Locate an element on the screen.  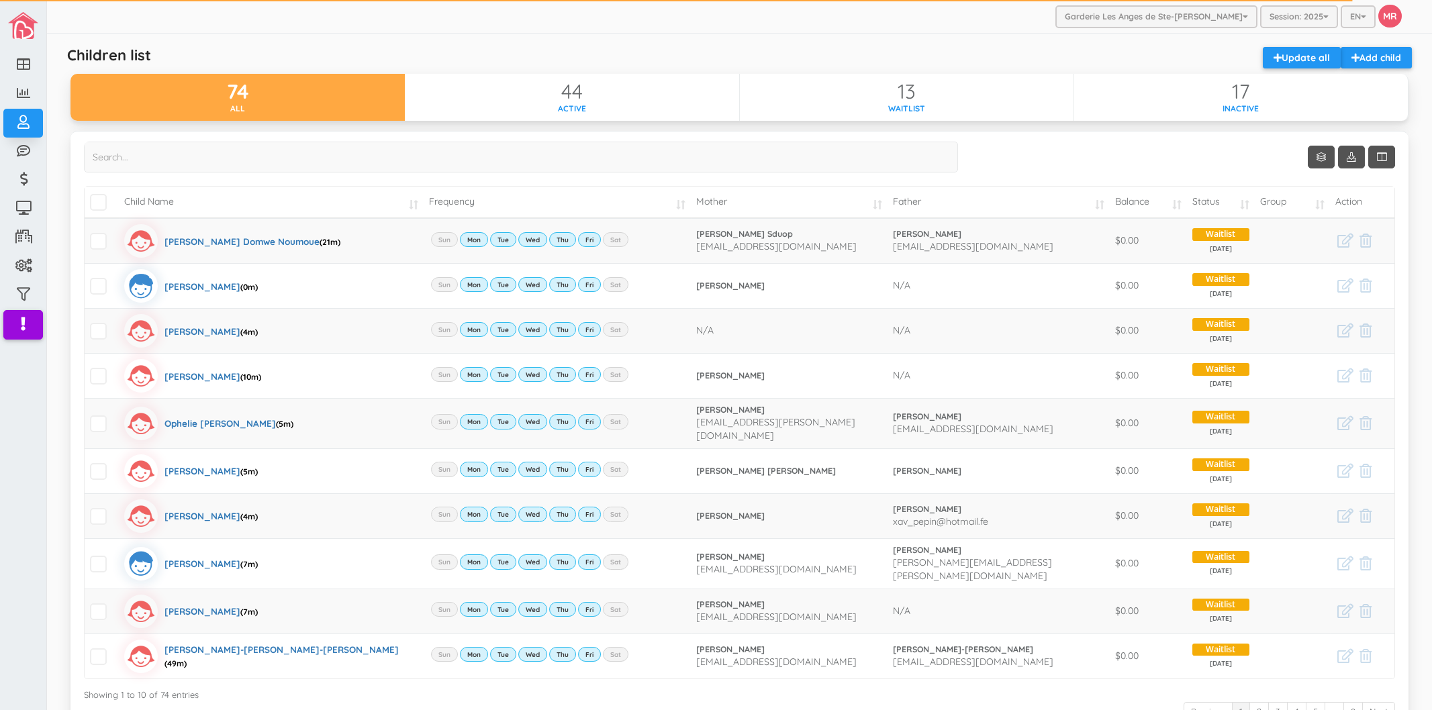
div: Waitlist is located at coordinates (907, 108).